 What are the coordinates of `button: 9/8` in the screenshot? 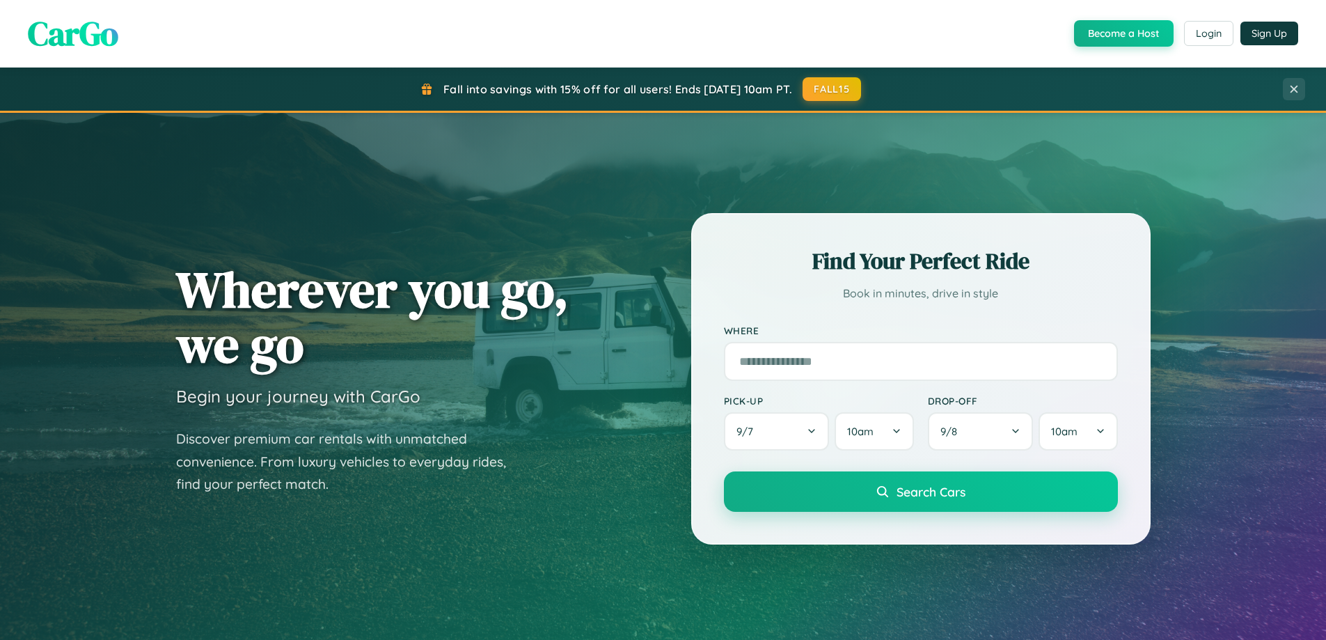 It's located at (981, 431).